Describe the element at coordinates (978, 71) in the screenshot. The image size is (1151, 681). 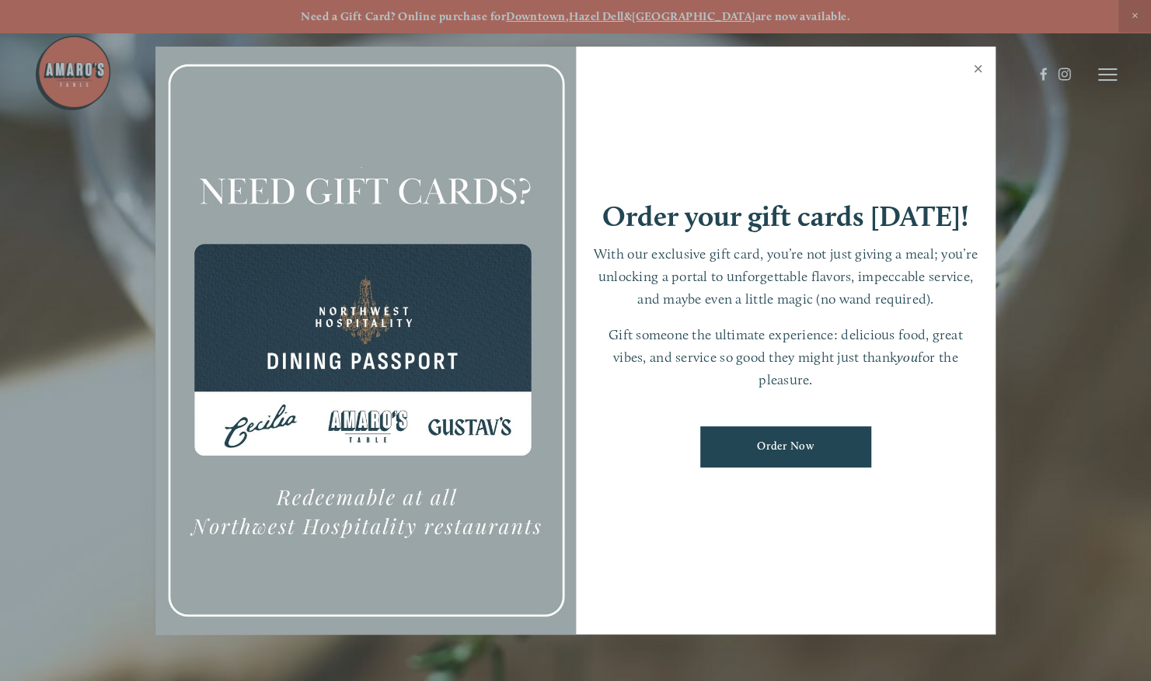
I see `a: Close` at that location.